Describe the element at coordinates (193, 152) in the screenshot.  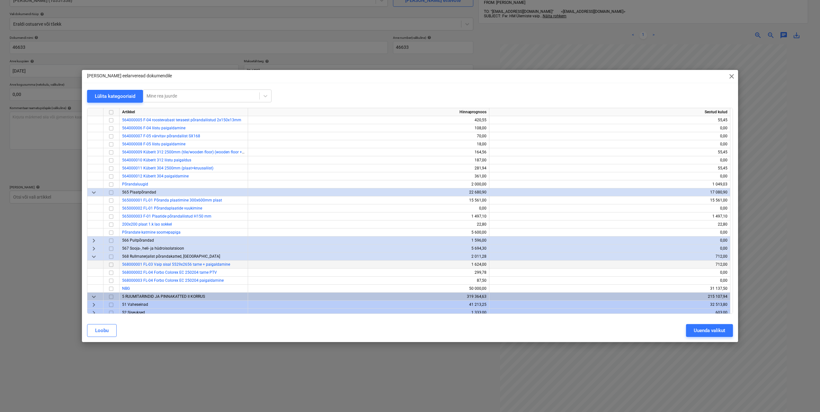
I see `a: 564000009 Küberit 312 2500mm (tile/wooden floor) (wooden floor + gravel strip)` at that location.